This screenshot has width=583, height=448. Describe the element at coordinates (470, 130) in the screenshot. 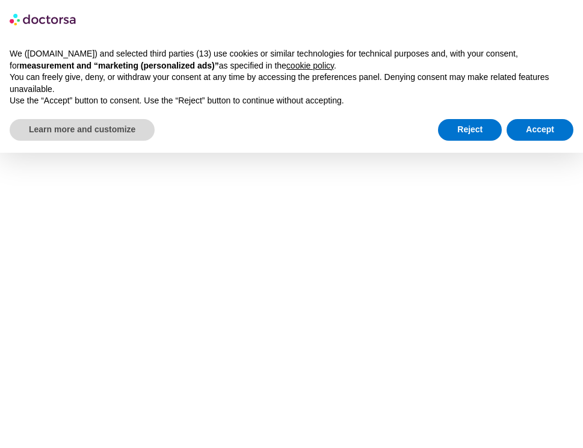

I see `button: Reject` at that location.